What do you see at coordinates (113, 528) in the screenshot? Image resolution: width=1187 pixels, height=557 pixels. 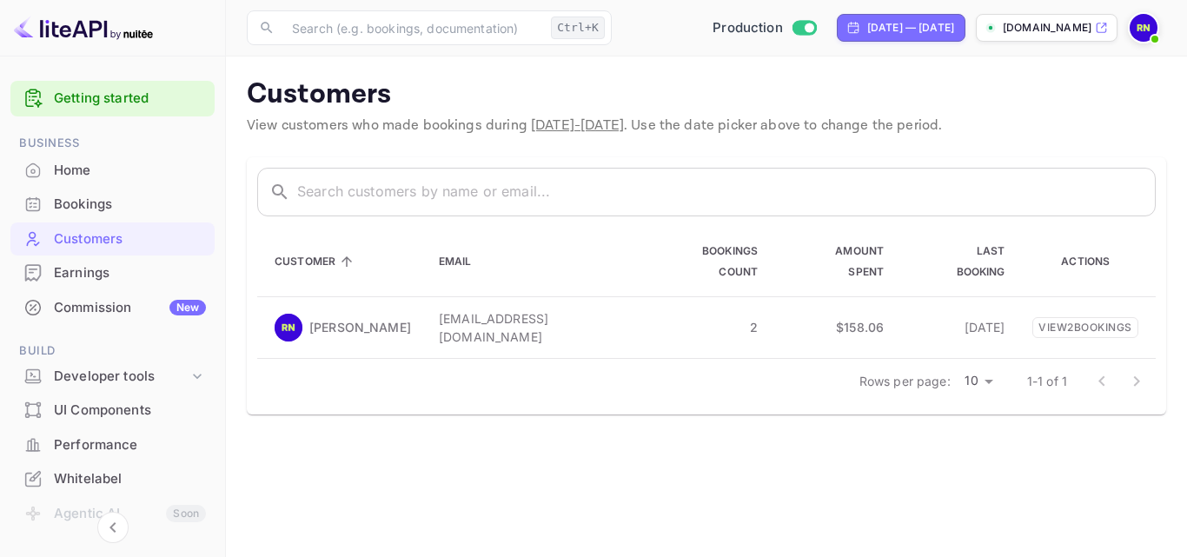 I see `button: Collapse navigation` at bounding box center [113, 528].